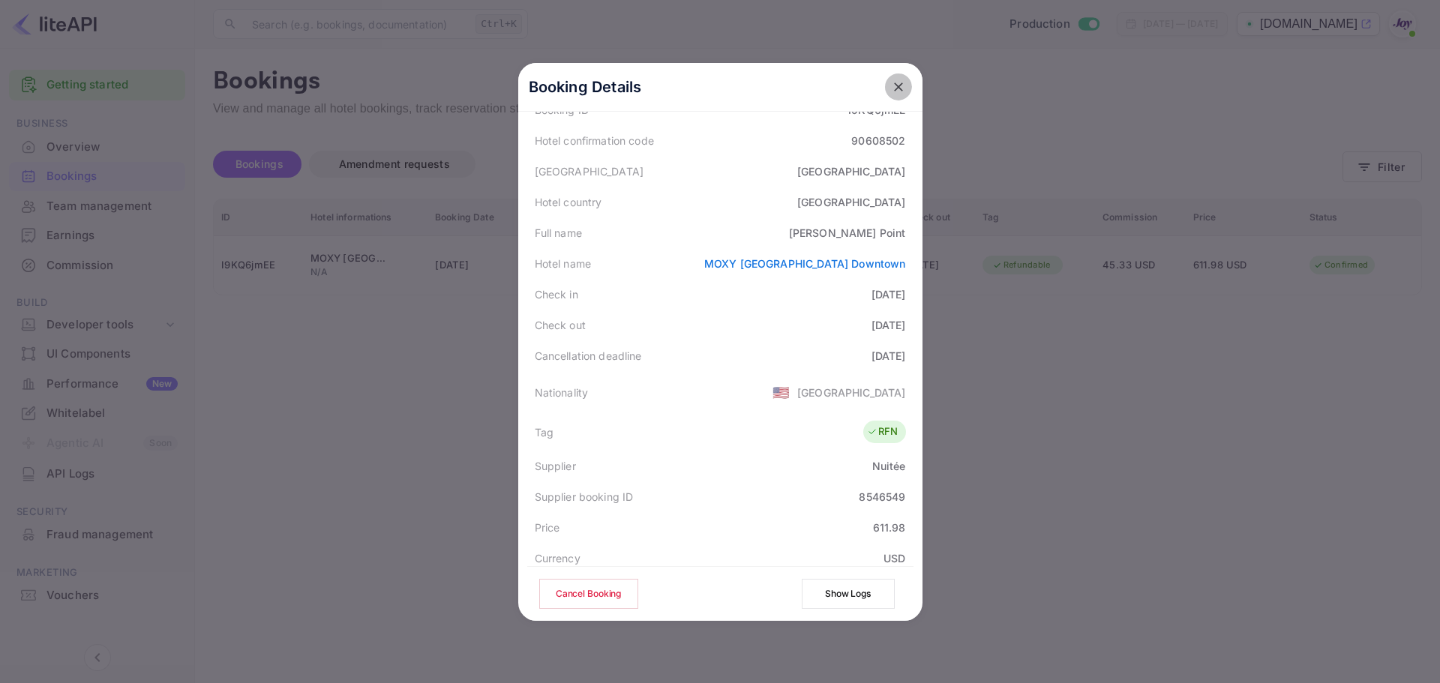  I want to click on div: Full name, so click(558, 232).